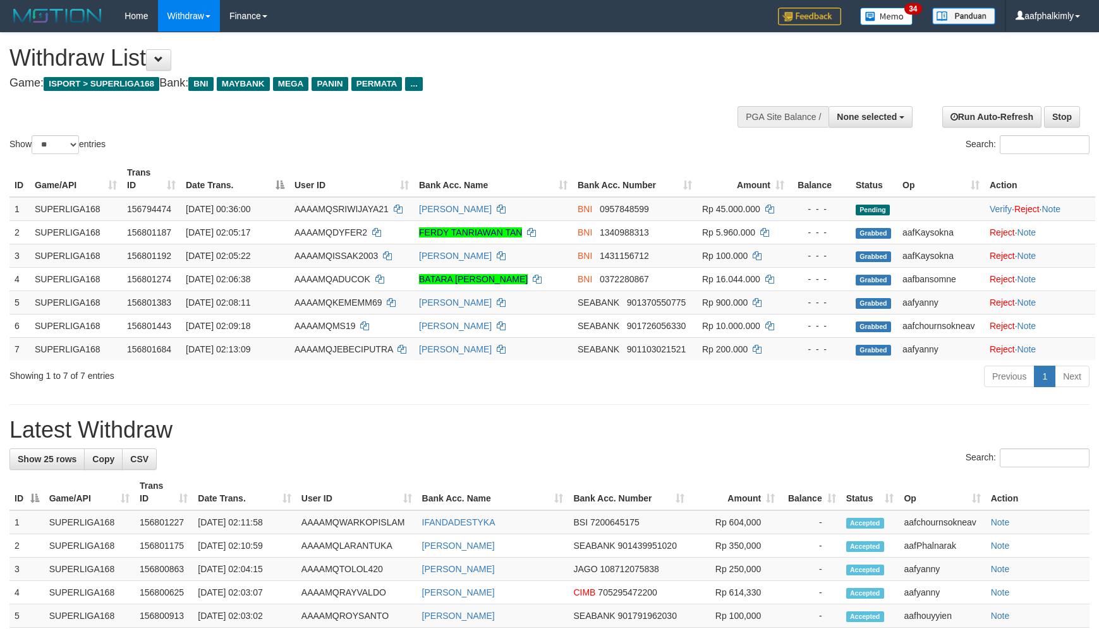 Image resolution: width=1099 pixels, height=629 pixels. I want to click on span: BSI, so click(580, 523).